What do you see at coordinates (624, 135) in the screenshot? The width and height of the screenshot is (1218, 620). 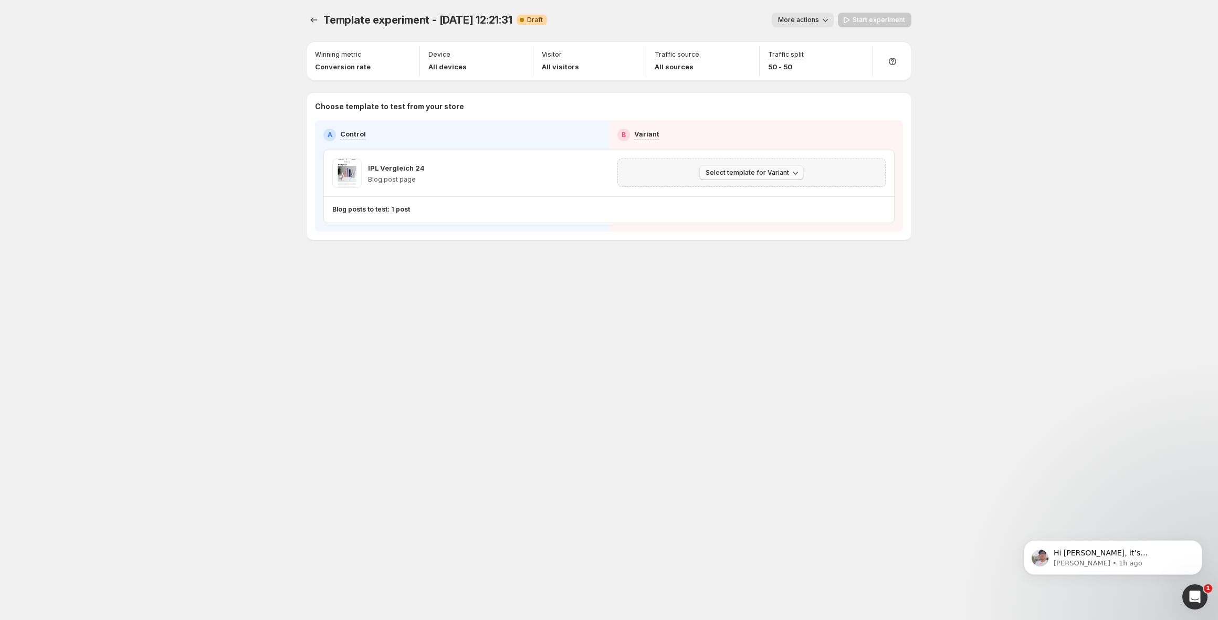 I see `h2: B` at bounding box center [624, 135].